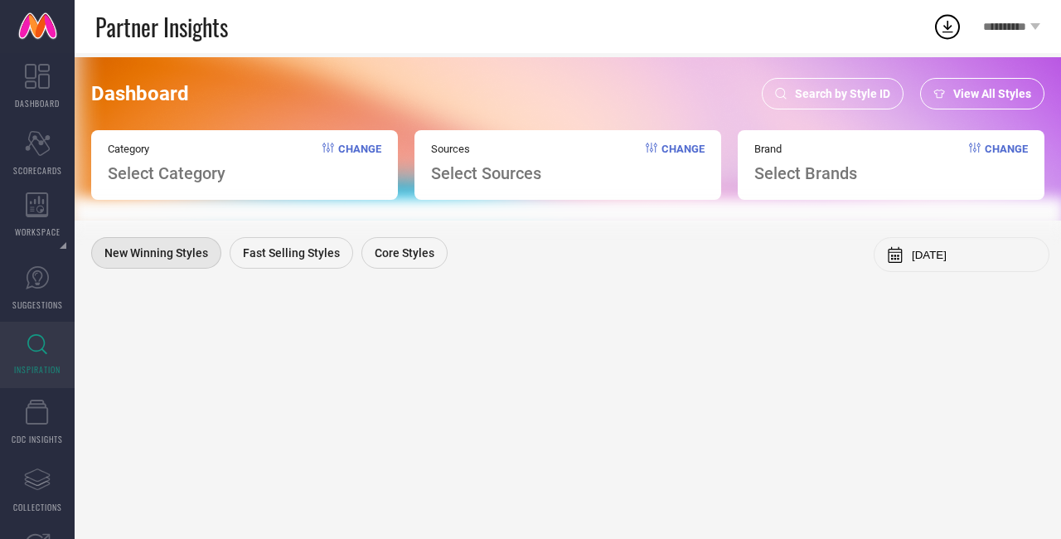  I want to click on span: Brand, so click(806, 148).